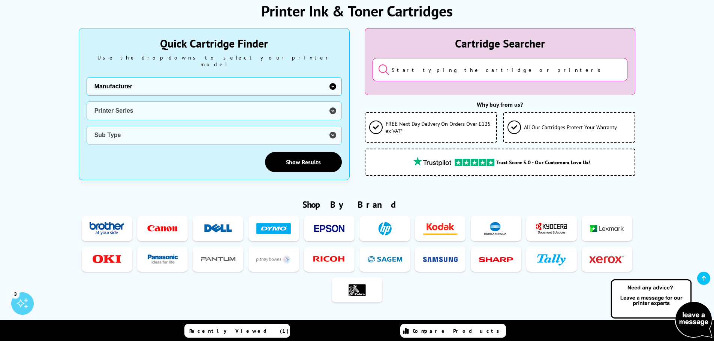 This screenshot has width=714, height=341. Describe the element at coordinates (551, 259) in the screenshot. I see `img: Tally` at that location.